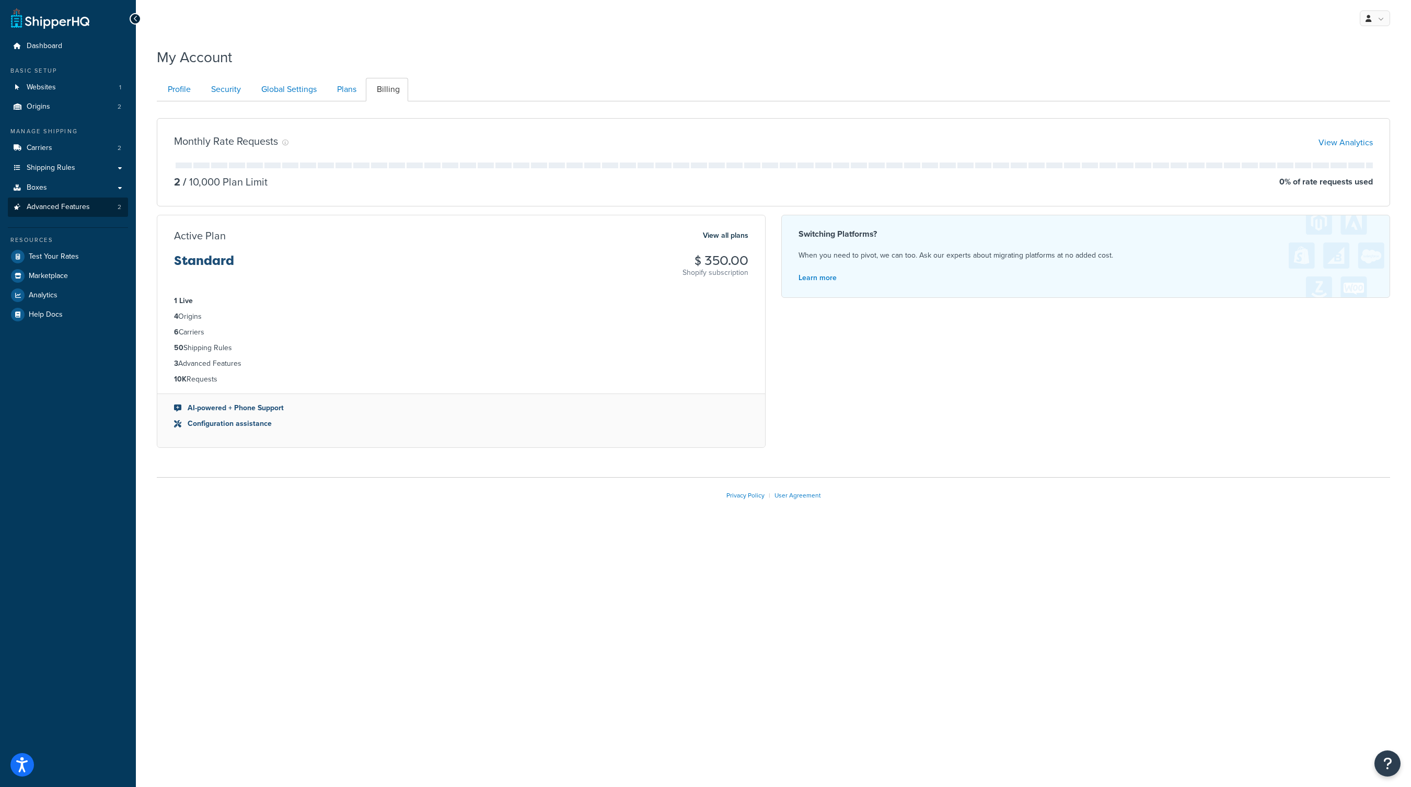 This screenshot has height=787, width=1411. What do you see at coordinates (798, 496) in the screenshot?
I see `a: User Agreement` at bounding box center [798, 496].